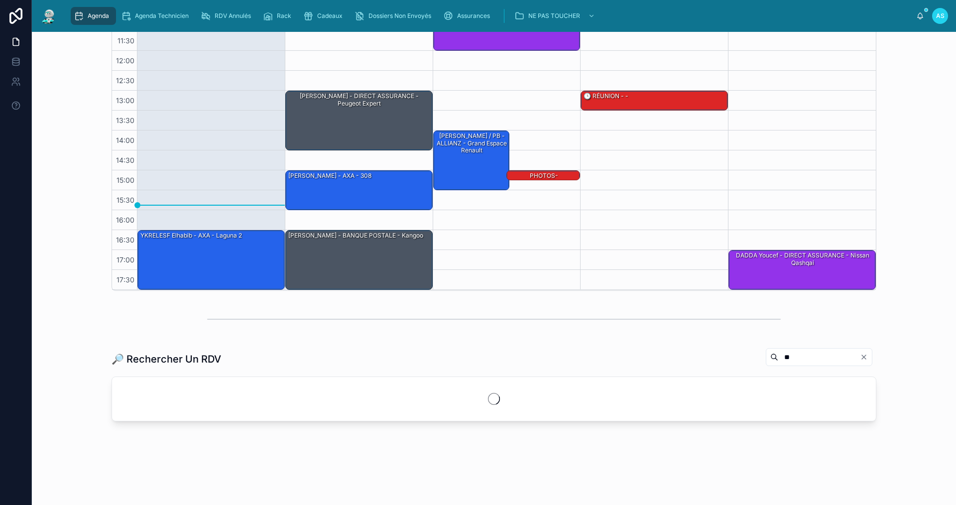 This screenshot has width=956, height=505. I want to click on span: 13:30, so click(125, 120).